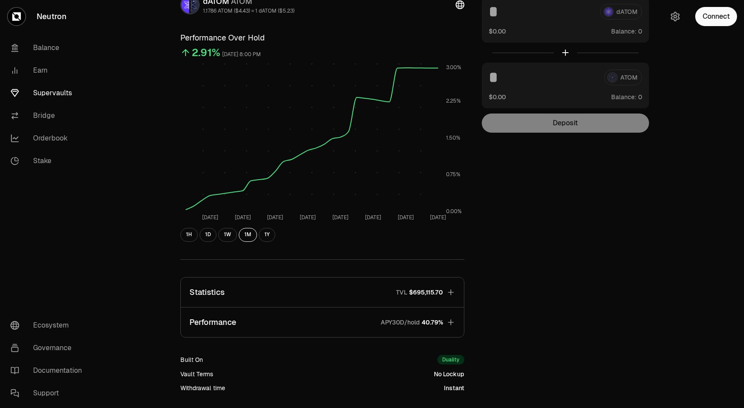  What do you see at coordinates (451, 360) in the screenshot?
I see `div: Duality` at bounding box center [451, 360].